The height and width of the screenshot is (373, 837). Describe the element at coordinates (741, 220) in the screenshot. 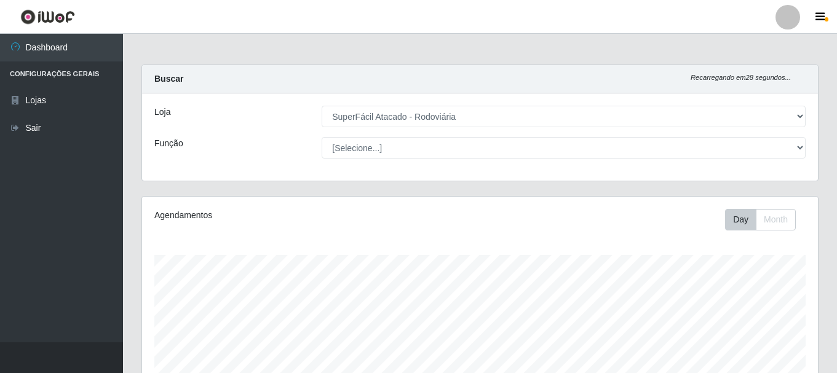

I see `button: Day` at that location.